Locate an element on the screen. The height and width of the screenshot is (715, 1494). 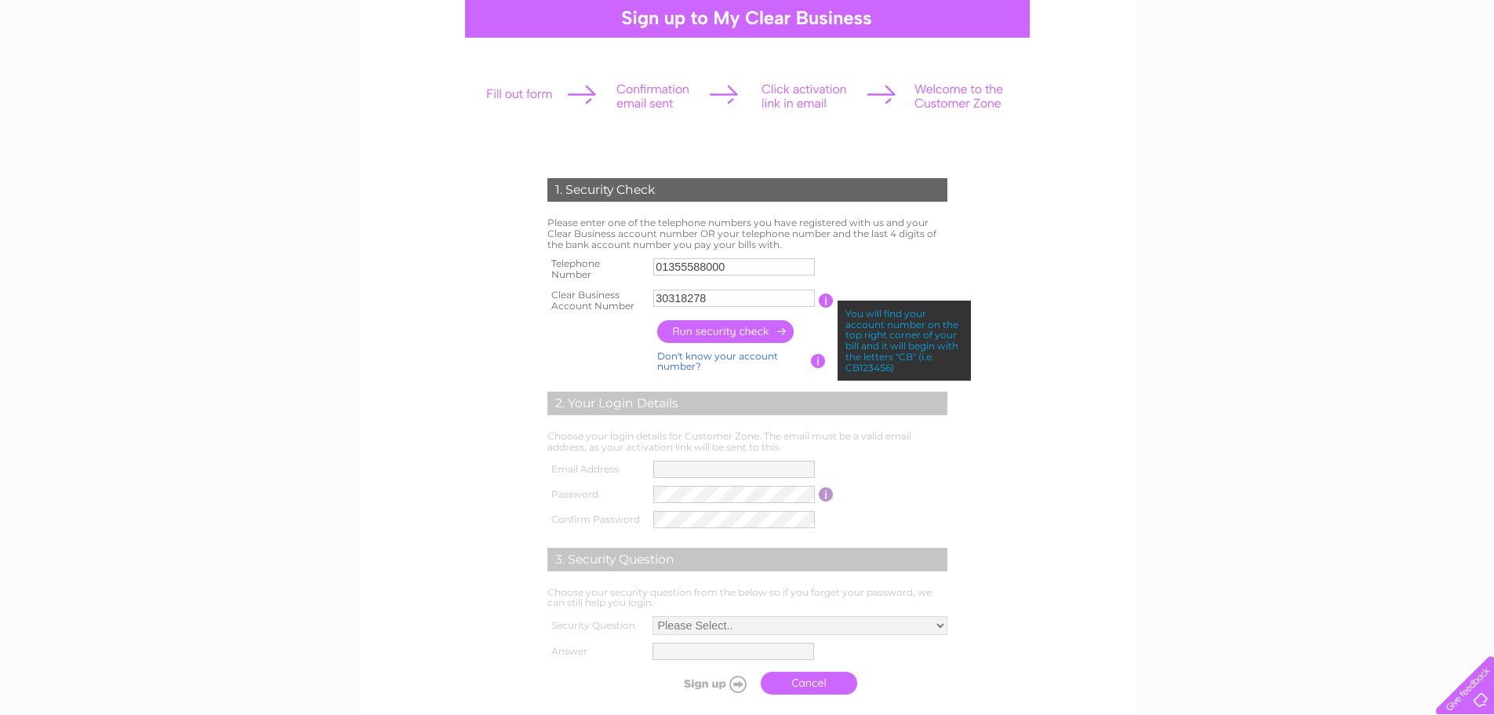
a: 0333 014 3131 is located at coordinates (1253, 17).